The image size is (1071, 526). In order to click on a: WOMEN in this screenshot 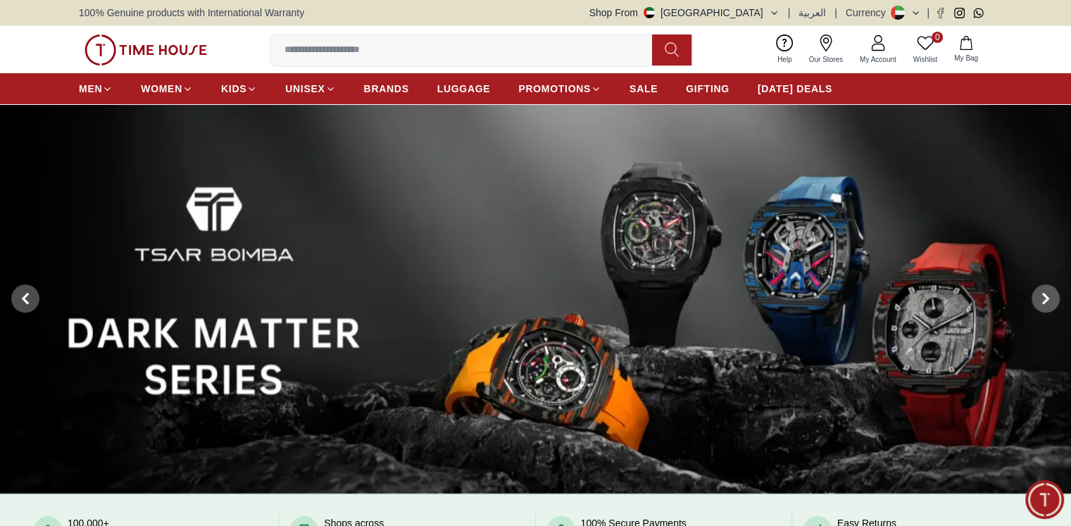, I will do `click(167, 89)`.